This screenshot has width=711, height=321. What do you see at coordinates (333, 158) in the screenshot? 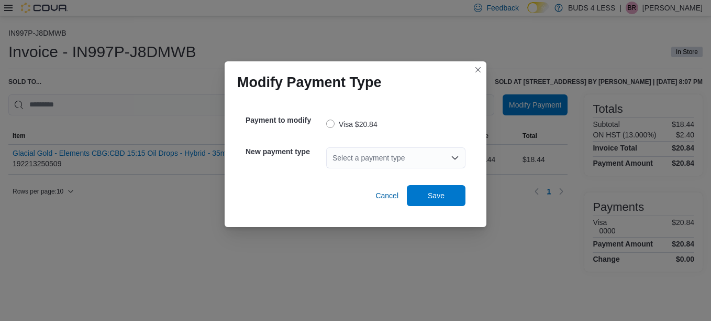
I see `input: Accessible screen reader label` at bounding box center [333, 158].